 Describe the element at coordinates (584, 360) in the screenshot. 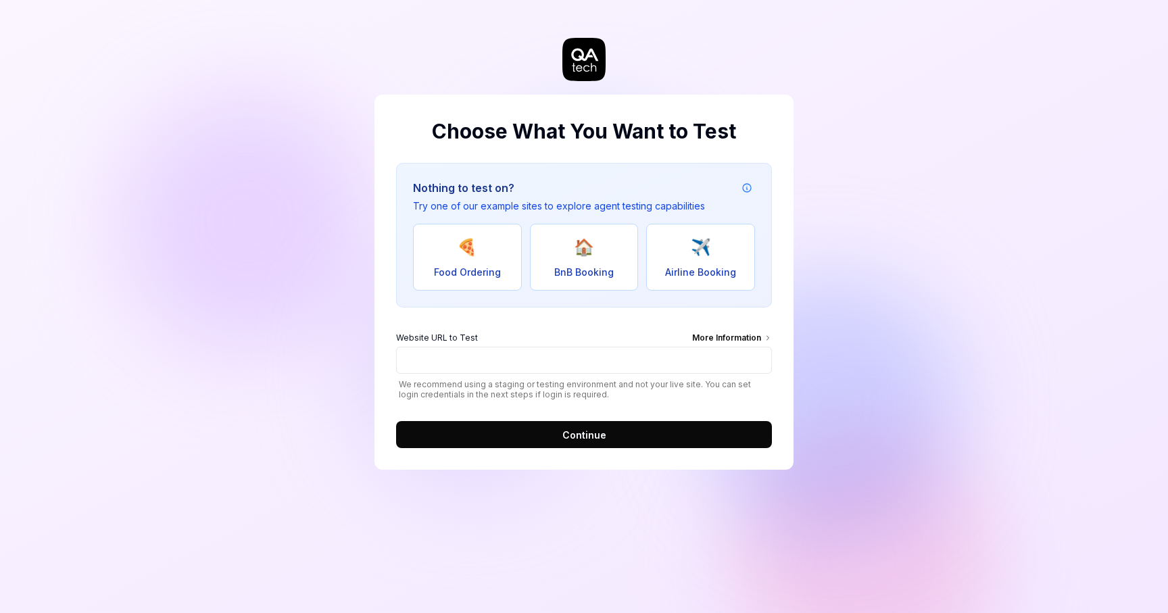

I see `input: Website URL to TestMore Information` at that location.